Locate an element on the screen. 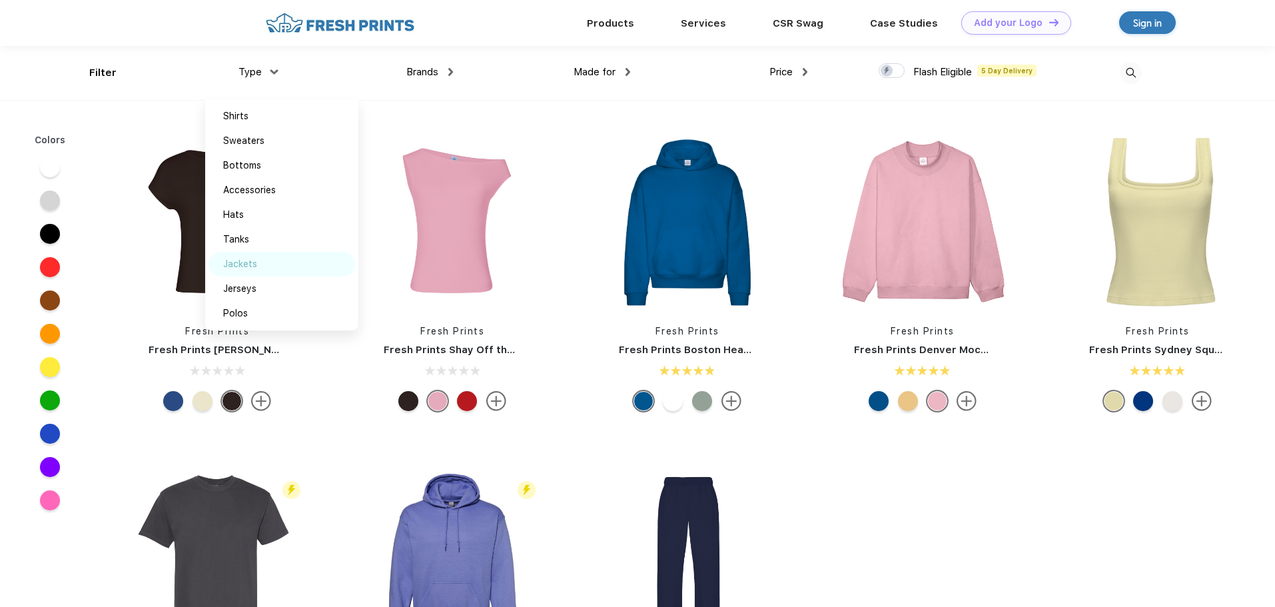 This screenshot has width=1275, height=607. span: Type is located at coordinates (250, 72).